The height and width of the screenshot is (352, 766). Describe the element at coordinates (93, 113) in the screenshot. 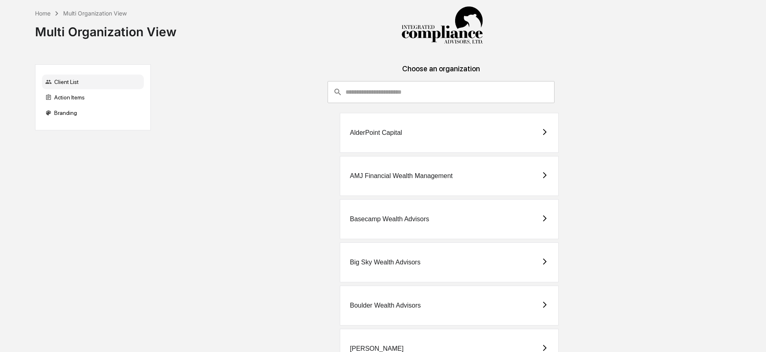

I see `div: Branding` at that location.